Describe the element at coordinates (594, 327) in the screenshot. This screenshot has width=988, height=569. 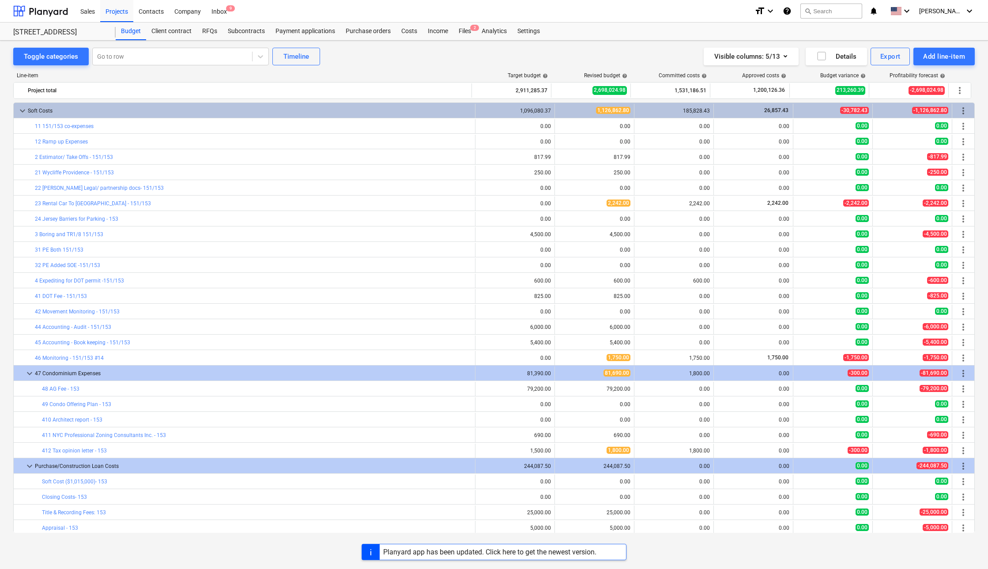
I see `div: 6,000.00` at that location.